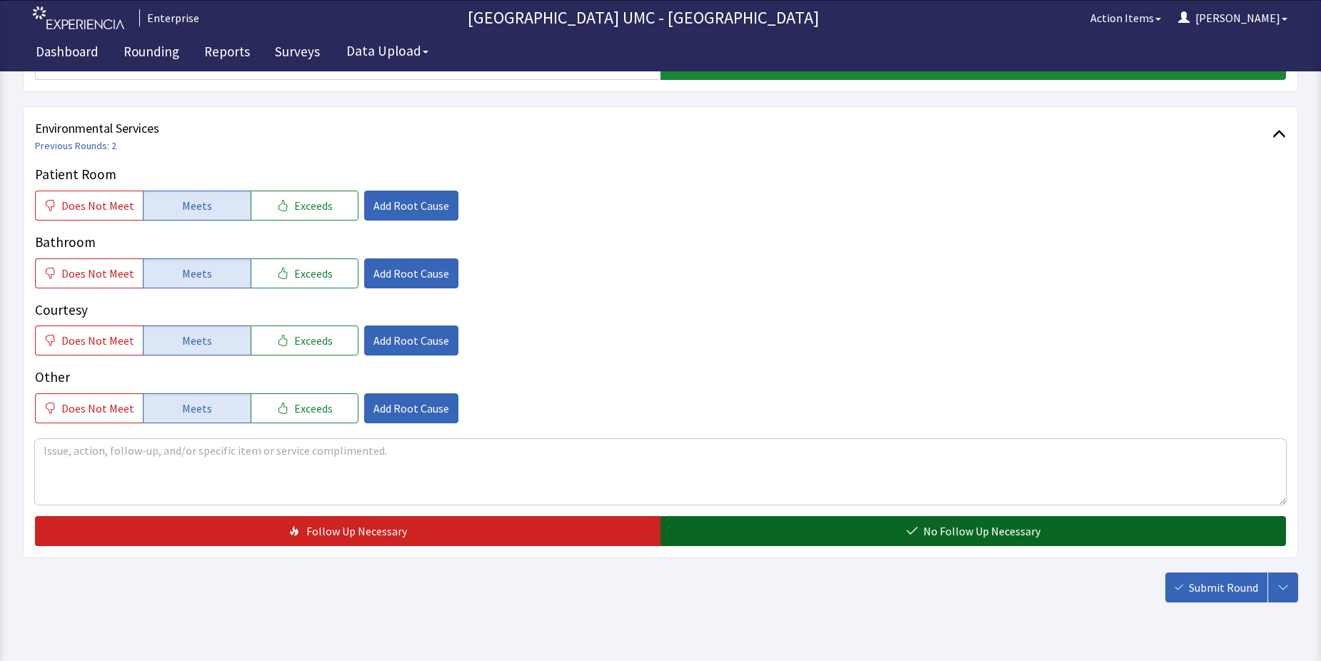  What do you see at coordinates (982, 531) in the screenshot?
I see `span: No Follow Up Necessary` at bounding box center [982, 531].